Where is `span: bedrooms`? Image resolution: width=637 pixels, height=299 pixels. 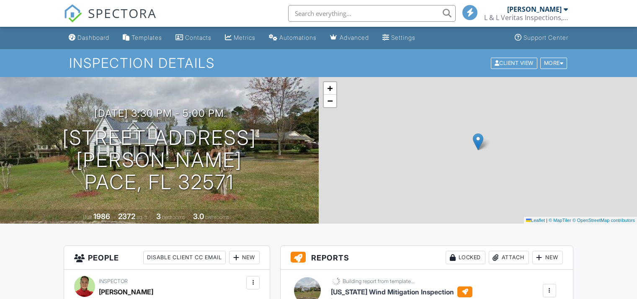 span: bedrooms is located at coordinates (174, 217).